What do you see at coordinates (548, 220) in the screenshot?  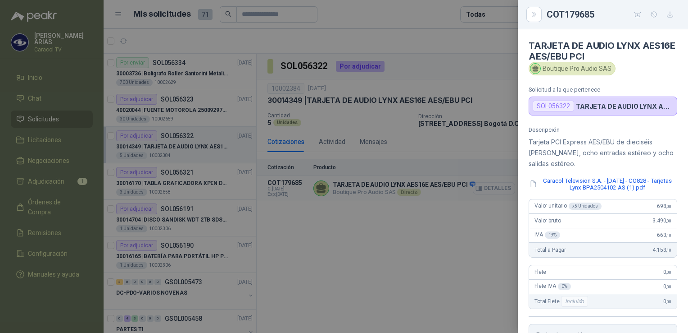 I see `span: Valor bruto` at bounding box center [548, 220].